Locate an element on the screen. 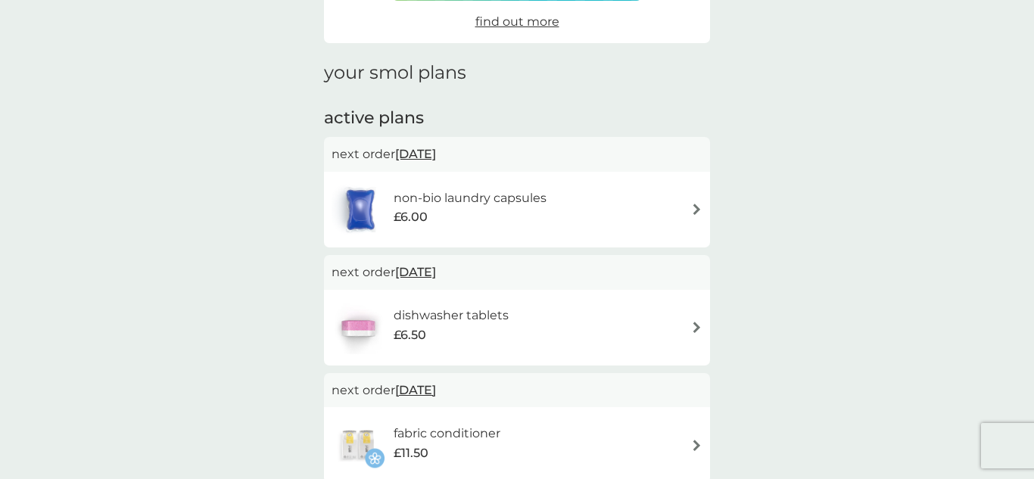 The width and height of the screenshot is (1034, 479). span: £6.00 is located at coordinates (410, 217).